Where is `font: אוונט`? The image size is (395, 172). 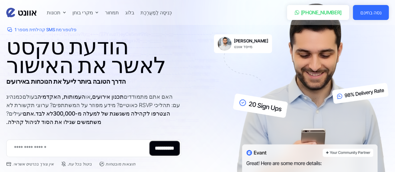
font: אוונט is located at coordinates (27, 12).